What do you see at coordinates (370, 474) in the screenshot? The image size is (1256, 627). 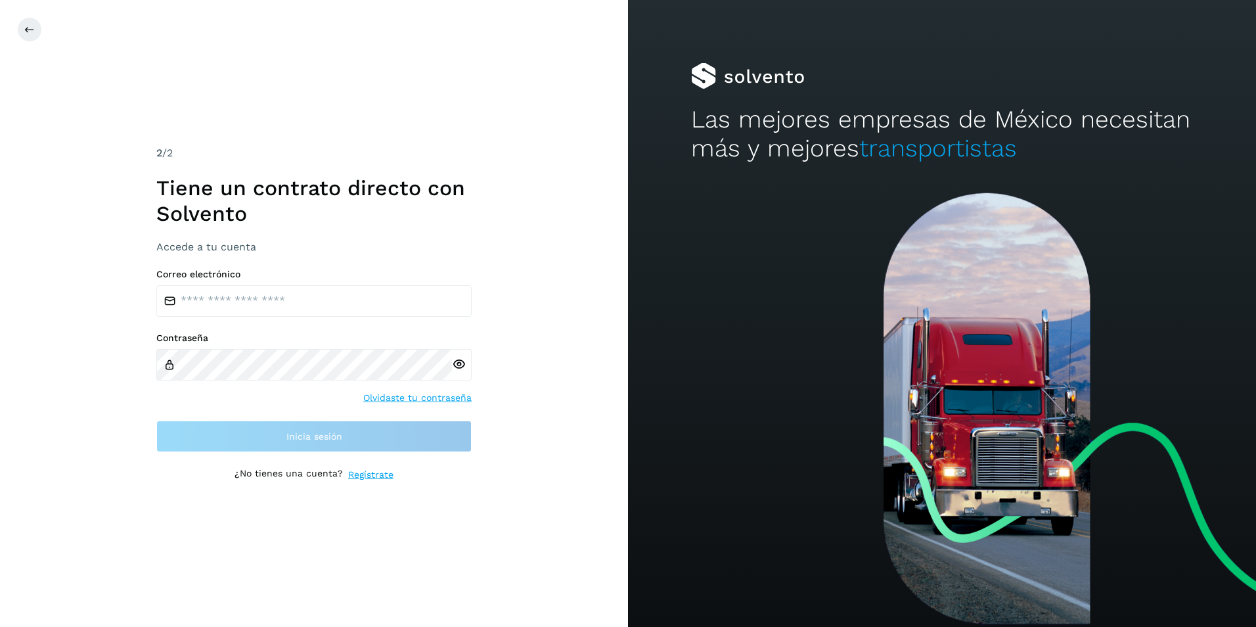 I see `a: Regístrate` at bounding box center [370, 474].